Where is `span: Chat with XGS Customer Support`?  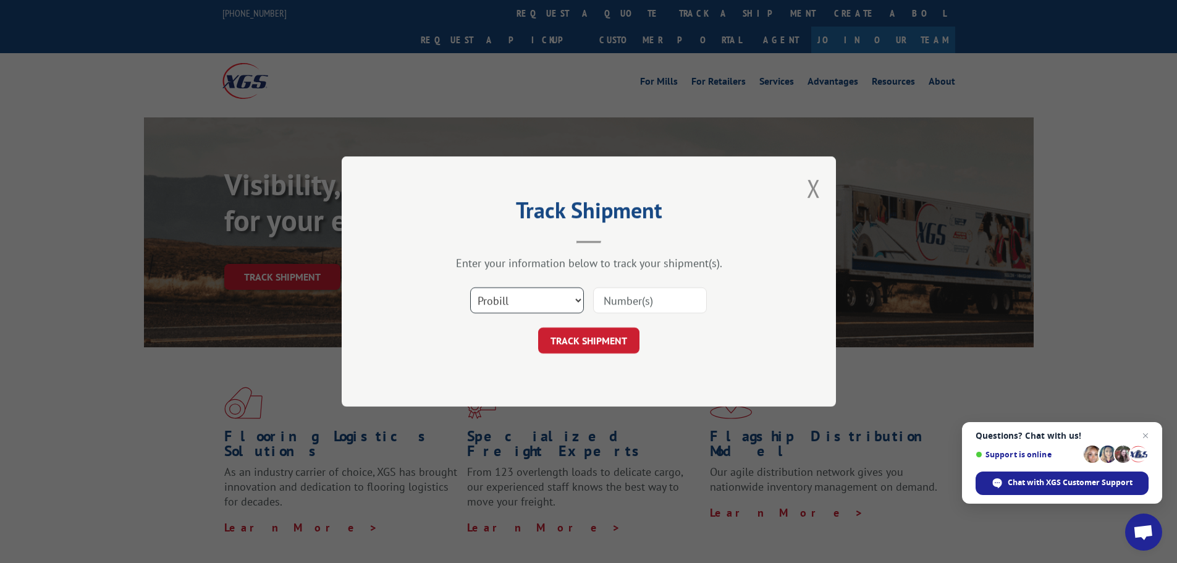 span: Chat with XGS Customer Support is located at coordinates (1070, 483).